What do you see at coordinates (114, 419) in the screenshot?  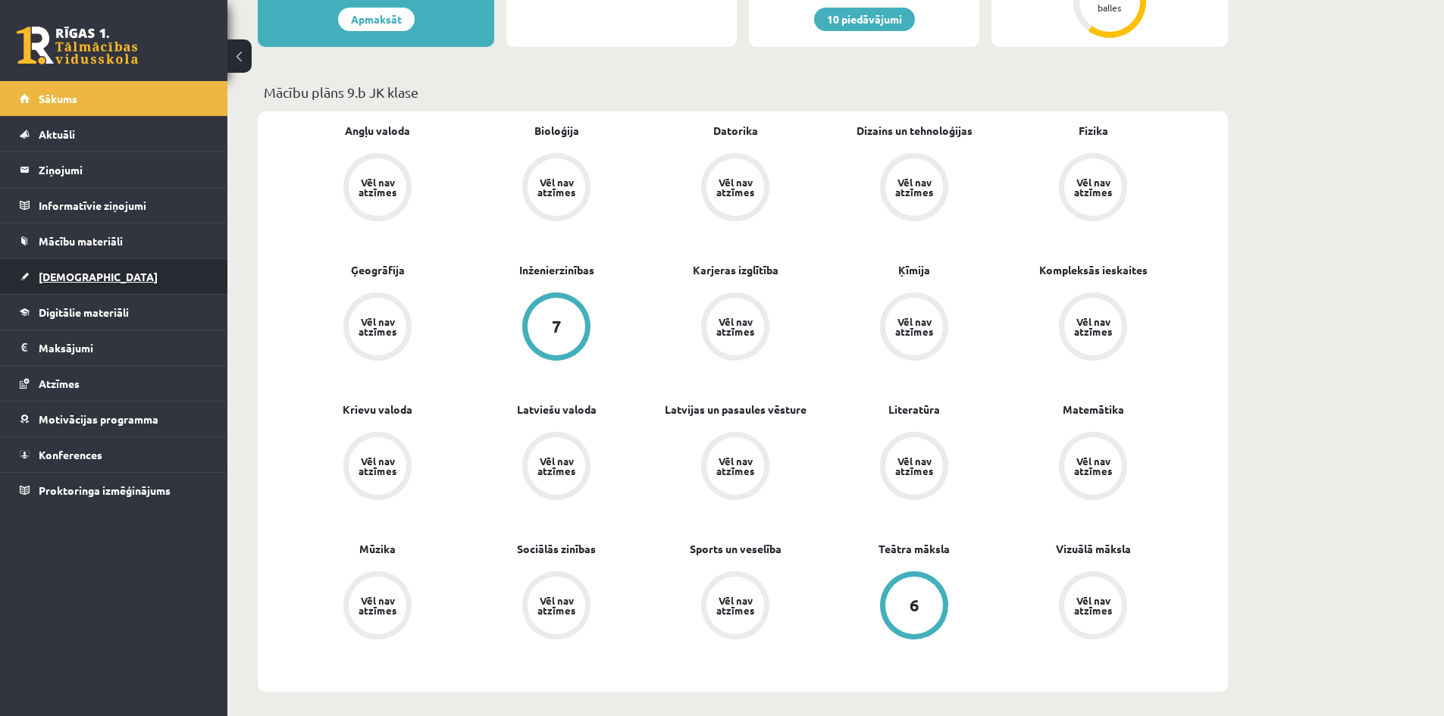 I see `a: Motivācijas programma` at bounding box center [114, 419].